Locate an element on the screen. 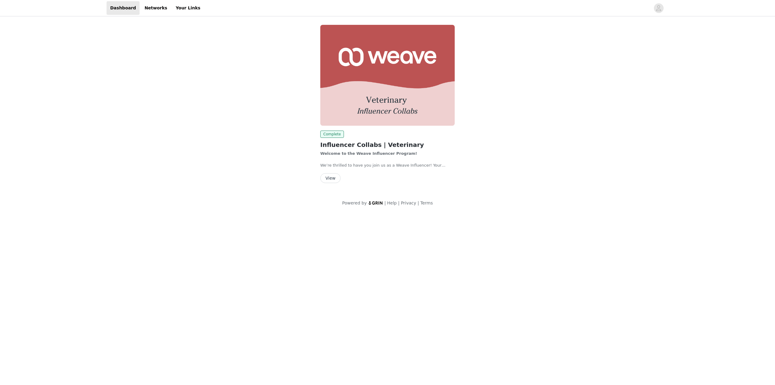 This screenshot has height=385, width=775. div: avatar is located at coordinates (659, 8).